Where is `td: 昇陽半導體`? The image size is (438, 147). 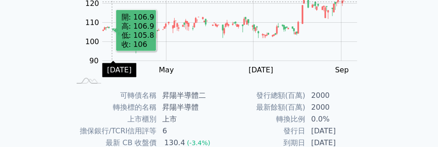
td: 昇陽半導體 is located at coordinates (188, 107).